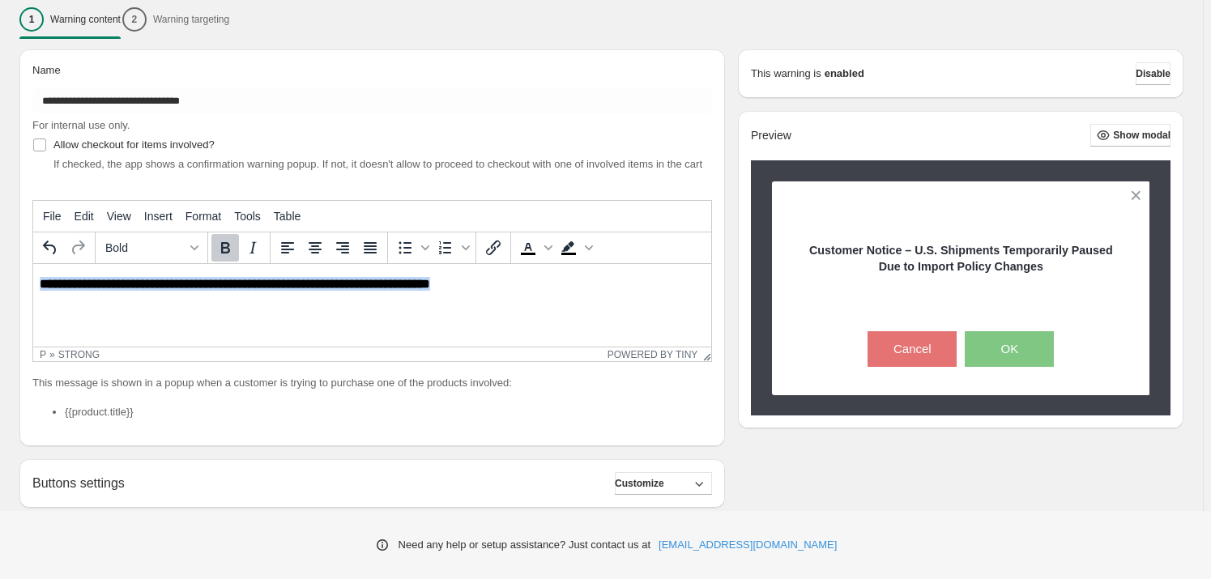 The width and height of the screenshot is (1211, 579). Describe the element at coordinates (343, 248) in the screenshot. I see `button: Align right` at that location.